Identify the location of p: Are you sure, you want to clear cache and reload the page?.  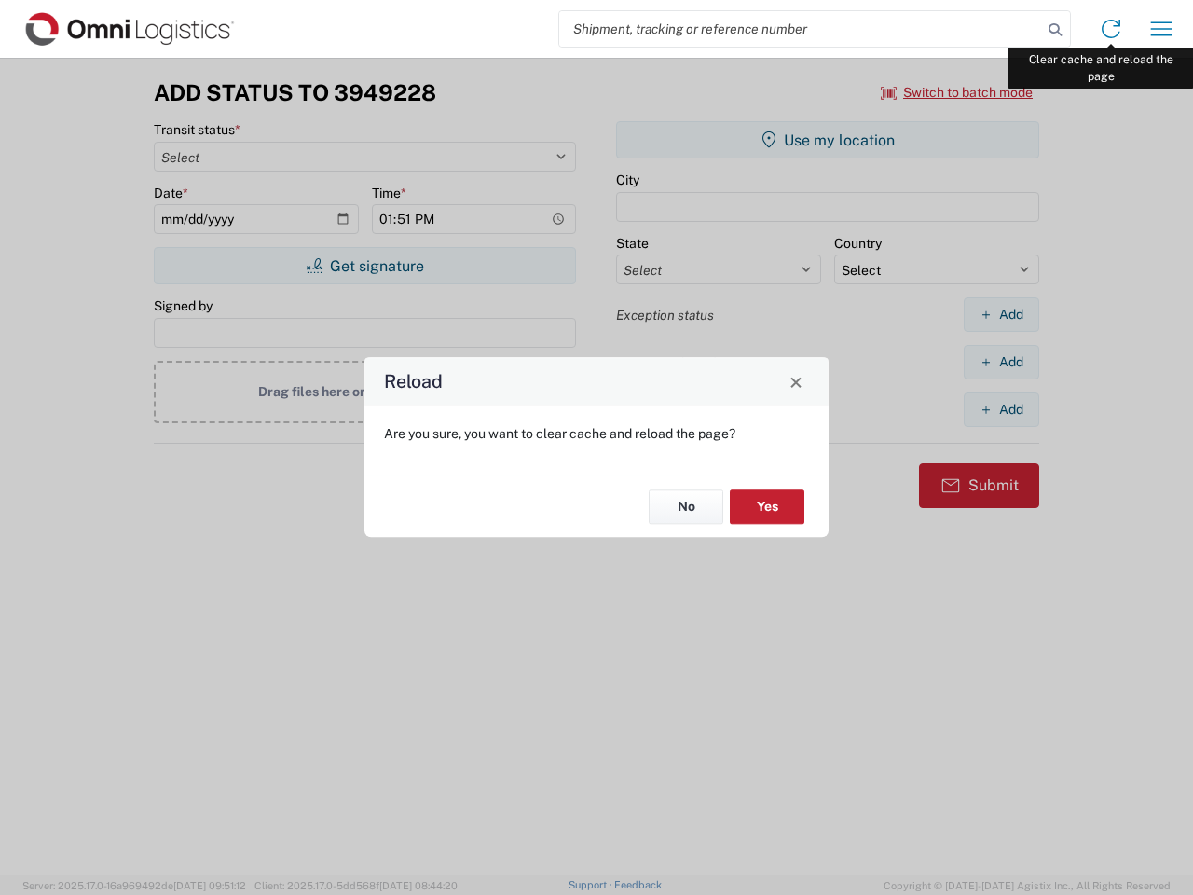
(597, 434).